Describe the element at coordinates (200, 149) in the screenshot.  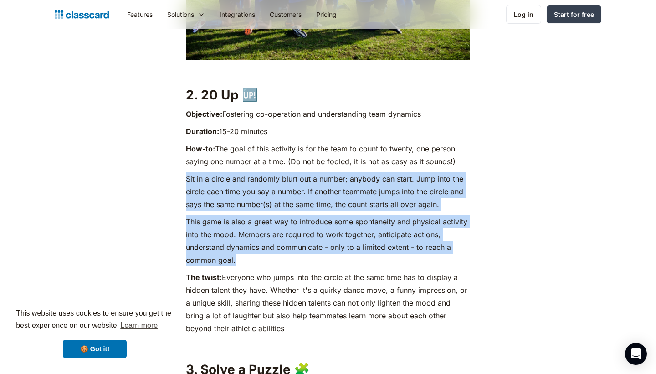
I see `strong: How-to:` at that location.